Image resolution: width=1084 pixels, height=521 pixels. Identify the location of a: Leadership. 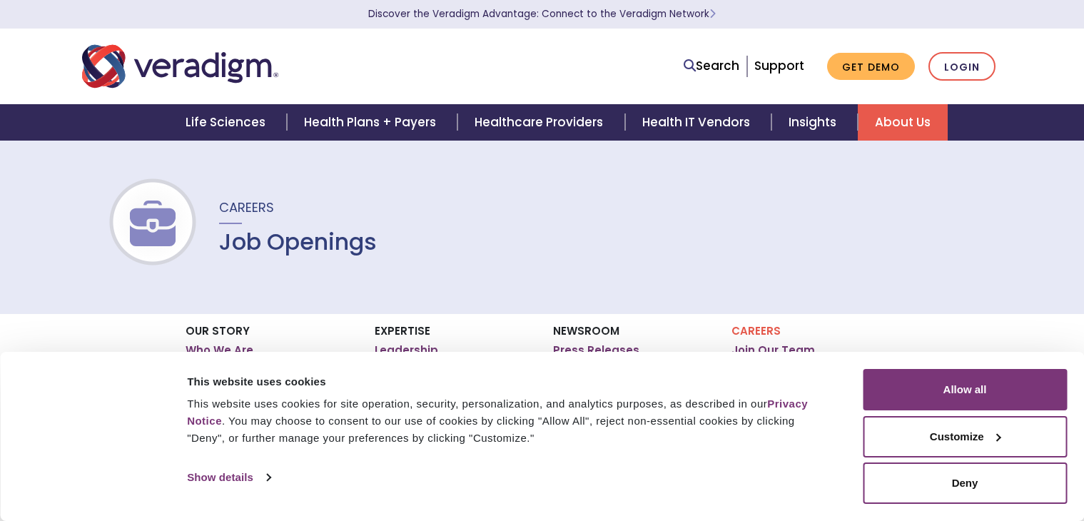
(406, 350).